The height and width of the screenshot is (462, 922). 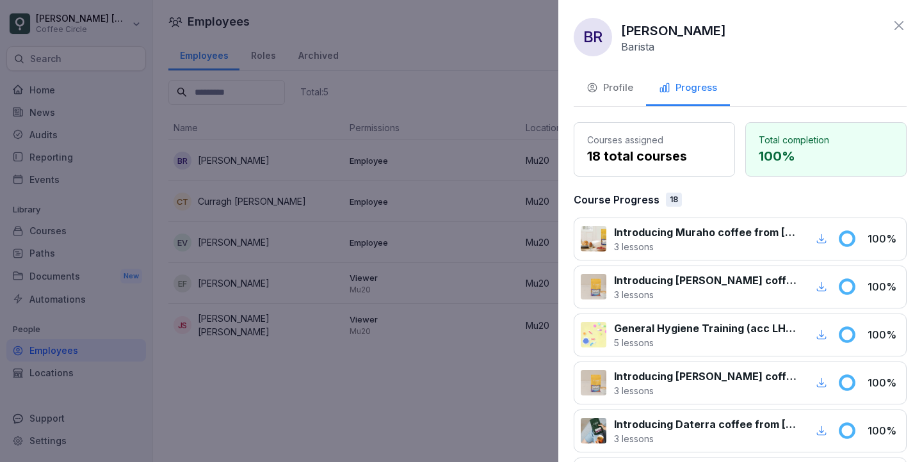 What do you see at coordinates (654, 140) in the screenshot?
I see `p: Courses assigned` at bounding box center [654, 140].